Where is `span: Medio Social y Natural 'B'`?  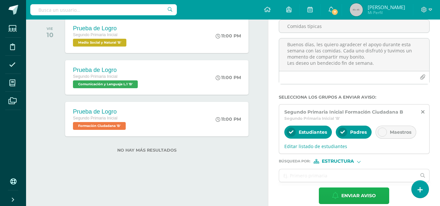 span: Medio Social y Natural 'B' is located at coordinates (100, 43).